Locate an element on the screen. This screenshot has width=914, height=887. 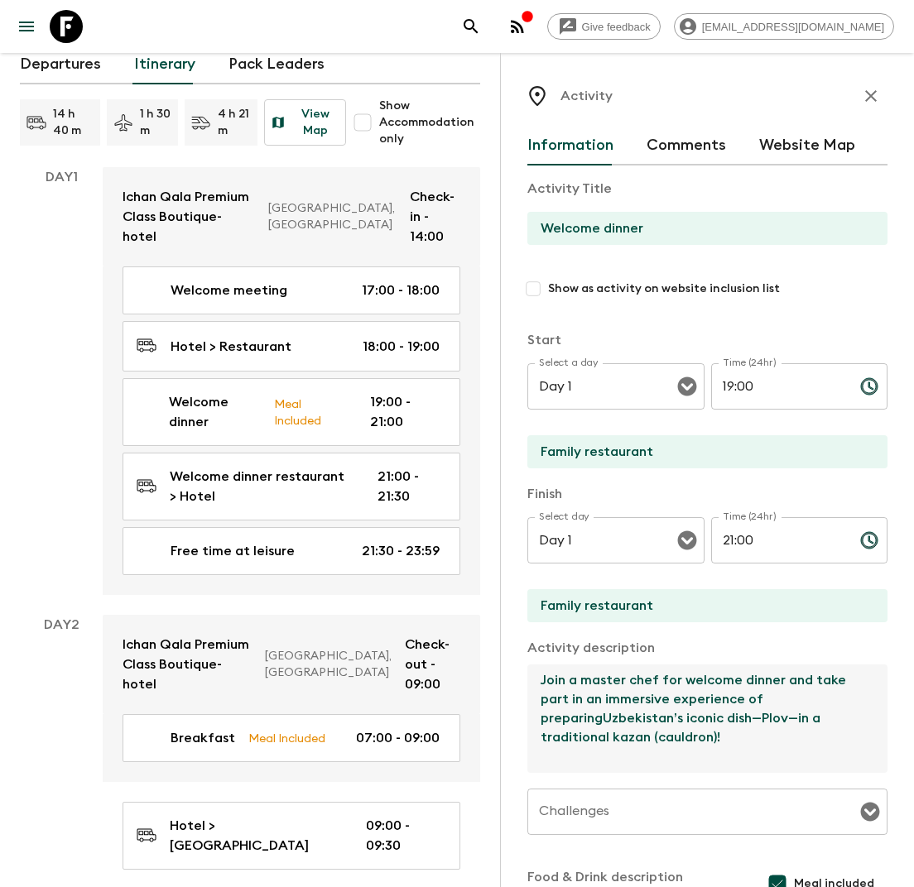
p: Check-in - 14:00 is located at coordinates (434, 217).